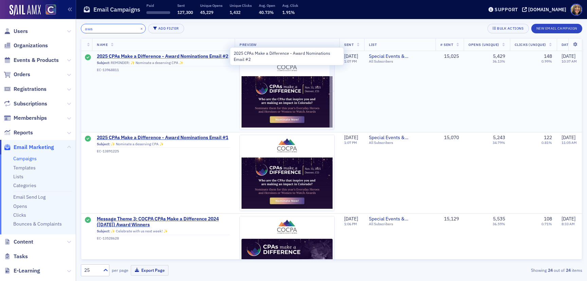 This screenshot has height=281, width=587. What do you see at coordinates (20, 215) in the screenshot?
I see `a: Clicks` at bounding box center [20, 215].